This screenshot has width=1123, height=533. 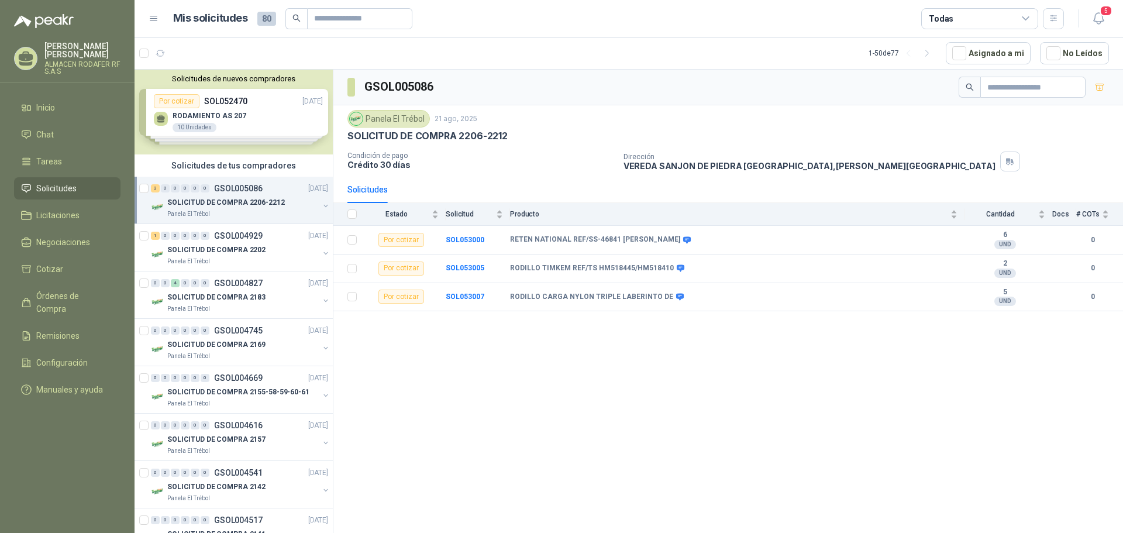 What do you see at coordinates (1088, 214) in the screenshot?
I see `span: # COTs` at bounding box center [1088, 214].